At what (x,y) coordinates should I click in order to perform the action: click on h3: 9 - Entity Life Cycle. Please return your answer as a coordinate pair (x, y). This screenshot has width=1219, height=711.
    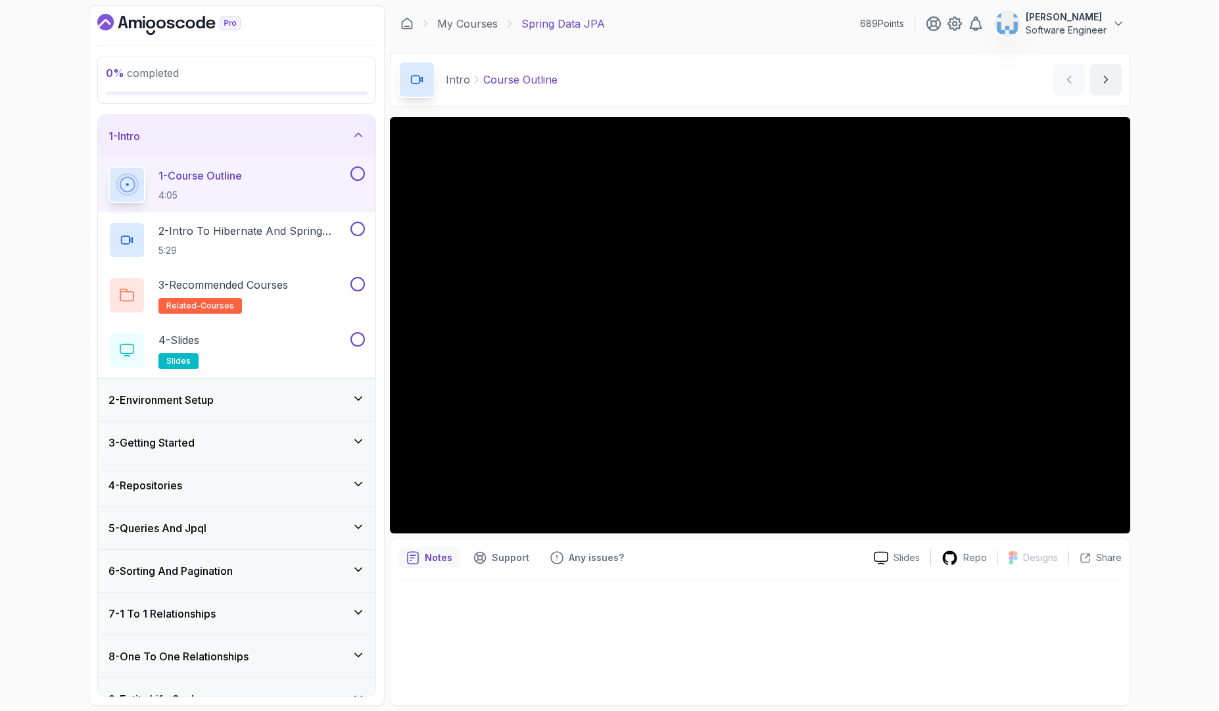
    Looking at the image, I should click on (155, 699).